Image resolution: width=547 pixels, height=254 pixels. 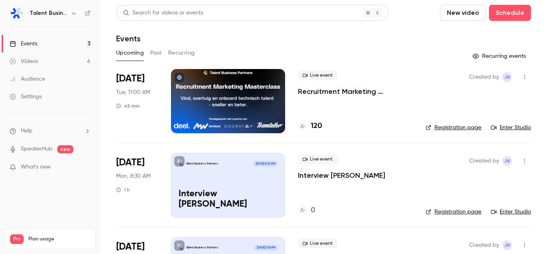 What do you see at coordinates (36, 167) in the screenshot?
I see `span: What's new` at bounding box center [36, 167].